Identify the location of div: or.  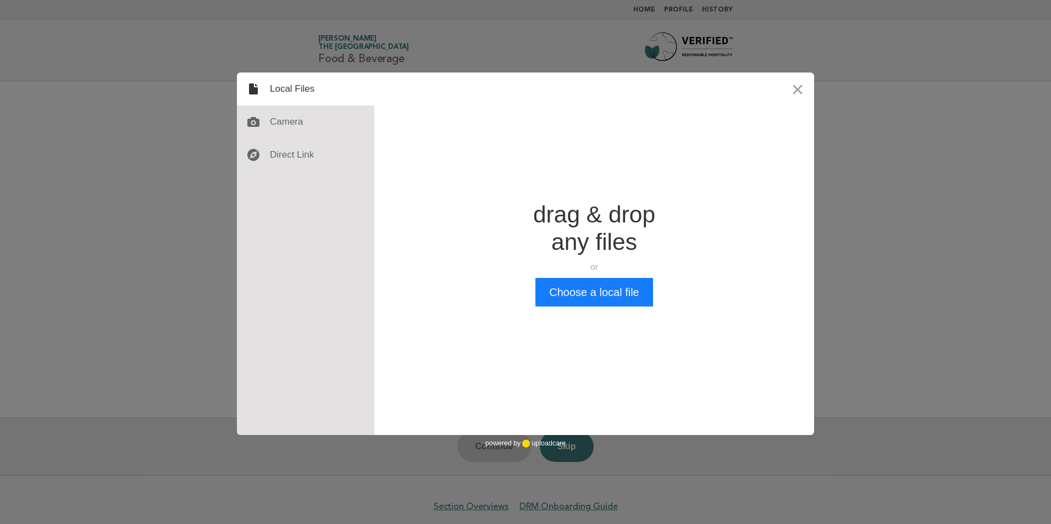
(594, 267).